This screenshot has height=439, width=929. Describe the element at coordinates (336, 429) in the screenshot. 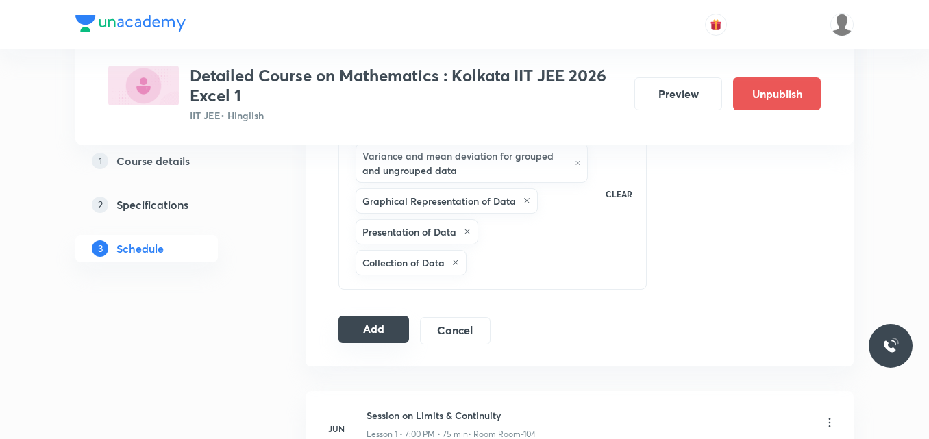

I see `h6: Jun` at that location.